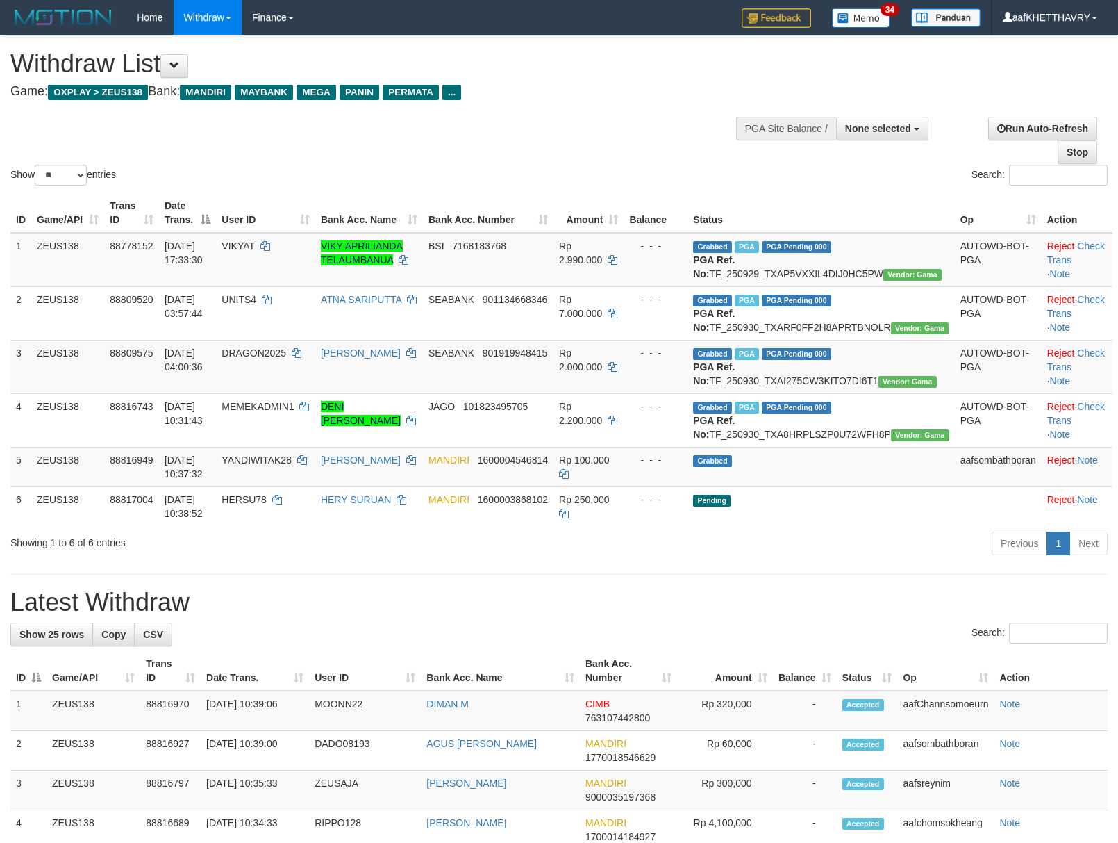  What do you see at coordinates (1040, 633) in the screenshot?
I see `label: Search:` at bounding box center [1040, 633].